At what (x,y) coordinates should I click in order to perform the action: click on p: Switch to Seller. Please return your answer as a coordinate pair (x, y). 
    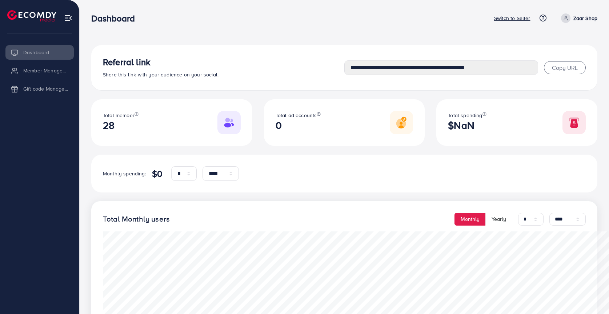
    Looking at the image, I should click on (512, 18).